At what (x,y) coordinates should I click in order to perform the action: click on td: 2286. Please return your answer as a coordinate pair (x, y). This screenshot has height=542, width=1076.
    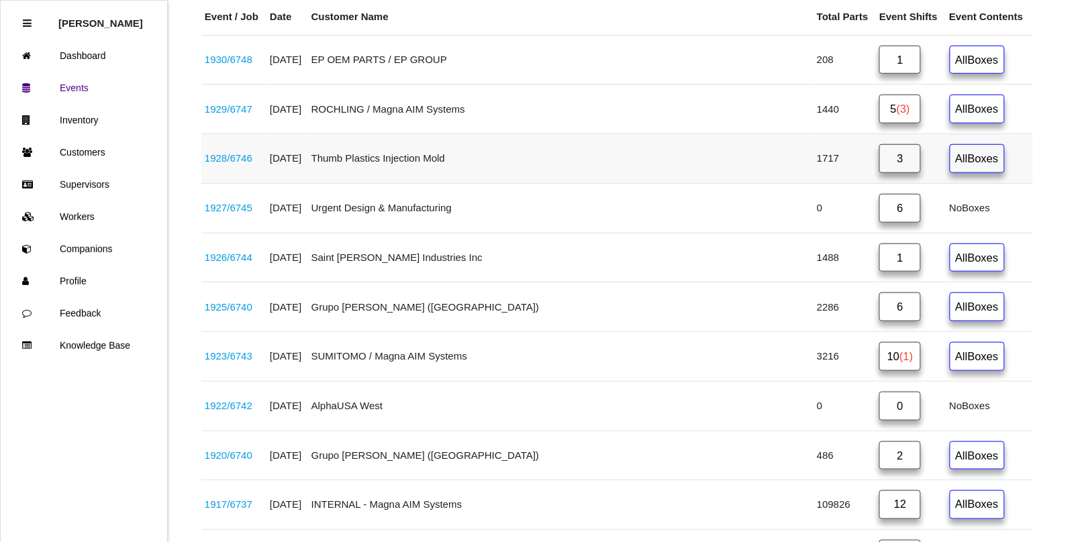
    Looking at the image, I should click on (844, 307).